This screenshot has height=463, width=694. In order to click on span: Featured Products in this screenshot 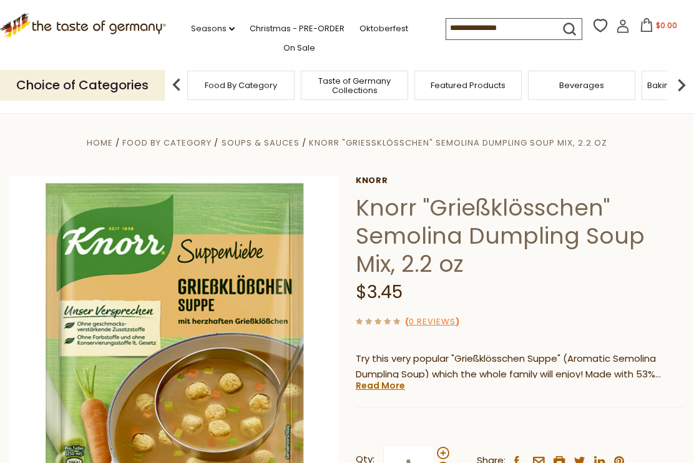, I will do `click(468, 85)`.